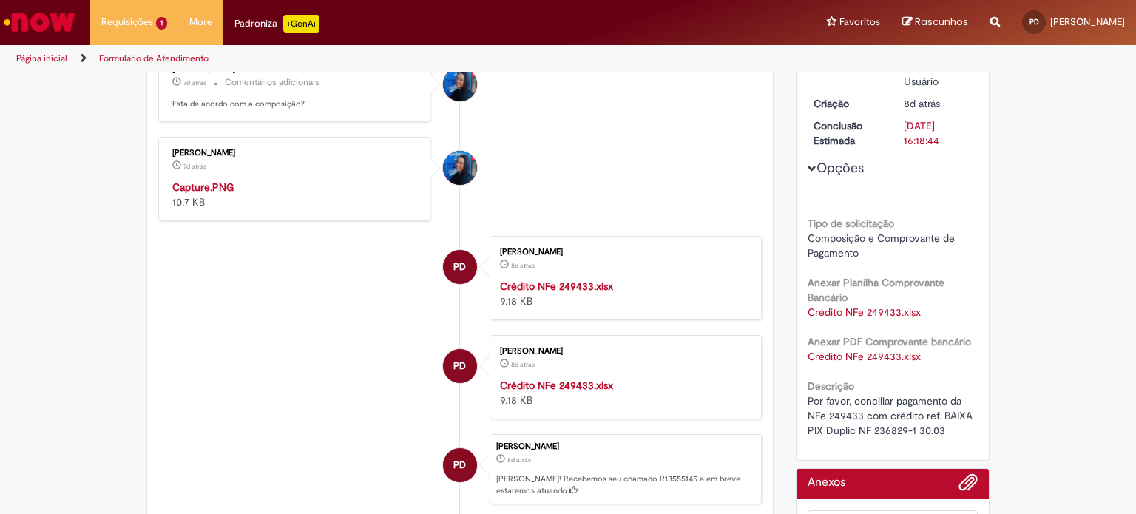 The height and width of the screenshot is (514, 1136). I want to click on p: Esta de acordo com a composição?, so click(295, 104).